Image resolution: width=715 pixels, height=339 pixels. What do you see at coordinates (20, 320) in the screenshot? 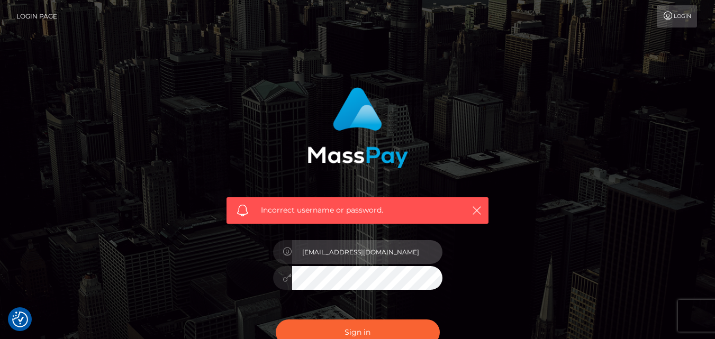
I see `button: Consent Preferences` at bounding box center [20, 320].